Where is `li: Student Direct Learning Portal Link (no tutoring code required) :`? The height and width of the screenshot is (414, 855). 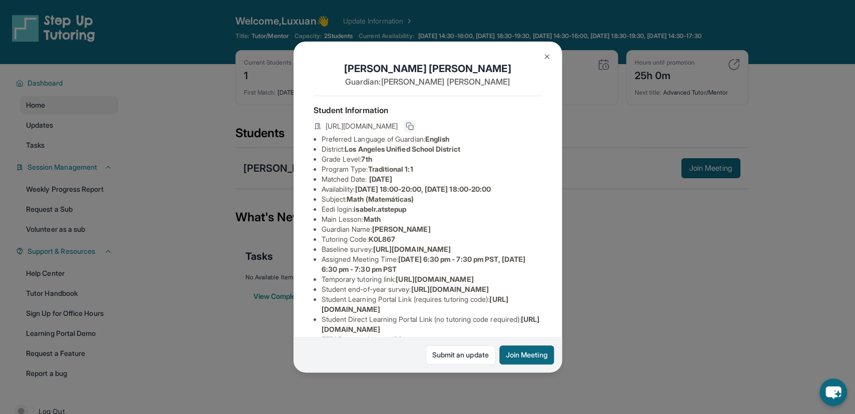
li: Student Direct Learning Portal Link (no tutoring code required) : is located at coordinates (432, 325).